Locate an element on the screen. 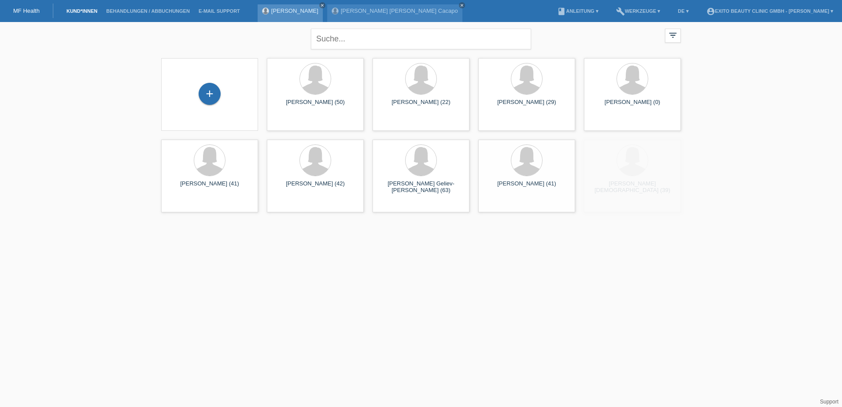  div: Kund*in hinzufügen is located at coordinates (210, 94).